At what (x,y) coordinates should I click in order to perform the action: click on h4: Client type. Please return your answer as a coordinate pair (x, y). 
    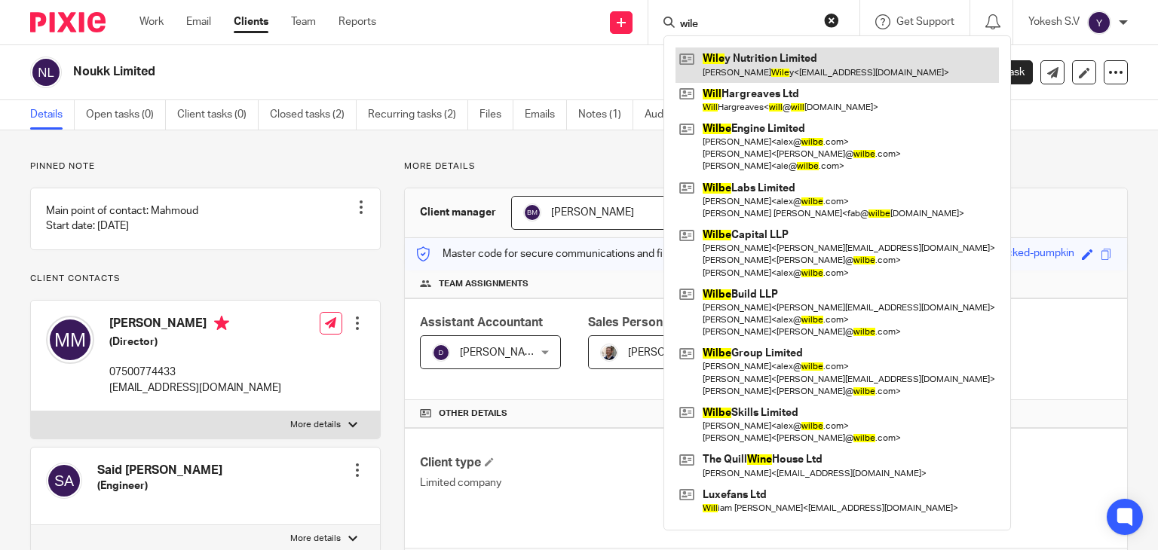
    Looking at the image, I should click on (593, 463).